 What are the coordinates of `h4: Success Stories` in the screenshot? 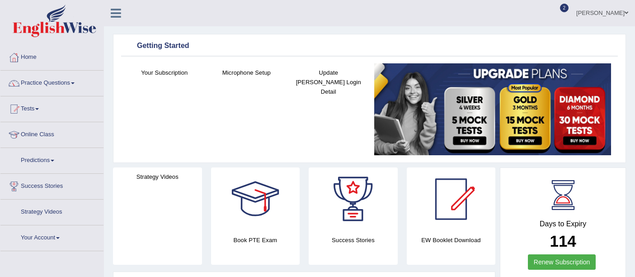 It's located at (353, 240).